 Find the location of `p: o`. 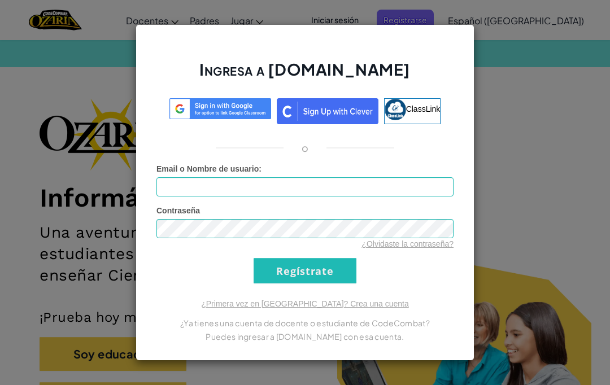

p: o is located at coordinates (305, 148).